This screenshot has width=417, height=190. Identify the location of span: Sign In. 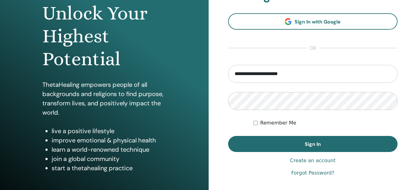
(313, 144).